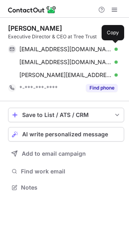 The height and width of the screenshot is (242, 129). Describe the element at coordinates (66, 134) in the screenshot. I see `button: AI write personalized message` at that location.